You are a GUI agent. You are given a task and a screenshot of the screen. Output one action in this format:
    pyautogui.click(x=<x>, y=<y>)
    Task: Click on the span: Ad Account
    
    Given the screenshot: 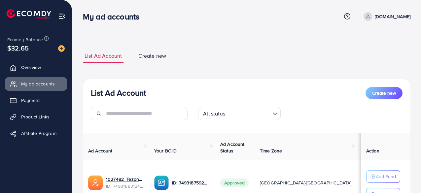 What is the action you would take?
    pyautogui.click(x=100, y=151)
    